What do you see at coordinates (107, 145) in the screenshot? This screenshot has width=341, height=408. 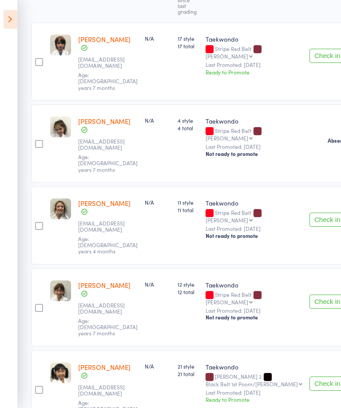 I see `small: mustangsally81@hotmail.com` at bounding box center [107, 145].